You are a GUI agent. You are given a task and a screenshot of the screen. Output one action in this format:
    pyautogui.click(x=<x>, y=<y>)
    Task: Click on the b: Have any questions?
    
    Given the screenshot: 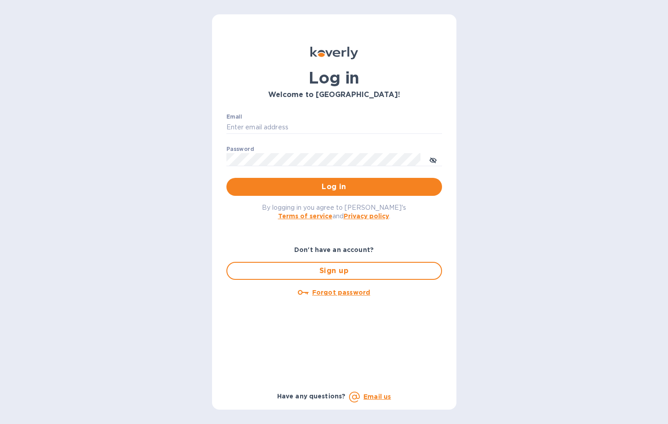 What is the action you would take?
    pyautogui.click(x=311, y=396)
    